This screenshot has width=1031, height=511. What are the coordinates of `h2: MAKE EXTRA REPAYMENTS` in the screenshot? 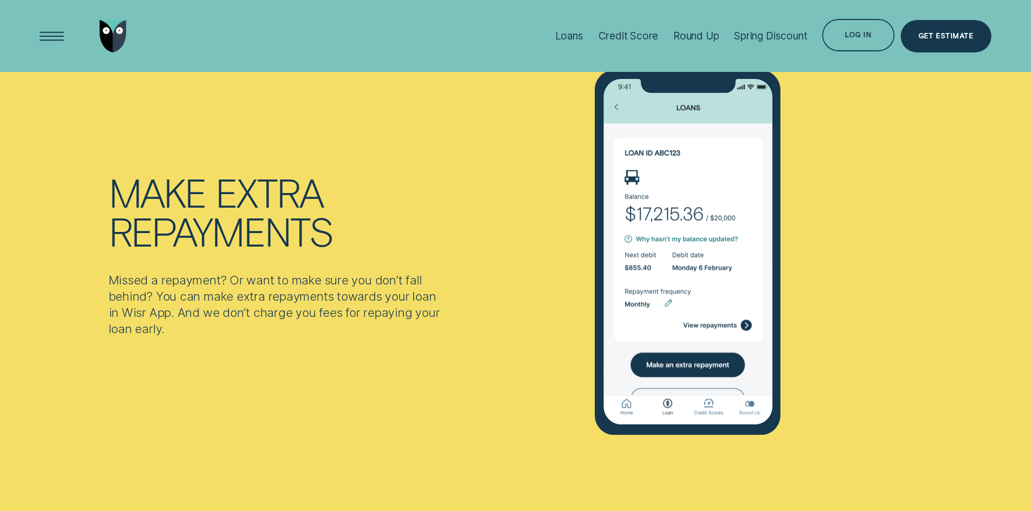 It's located at (275, 212).